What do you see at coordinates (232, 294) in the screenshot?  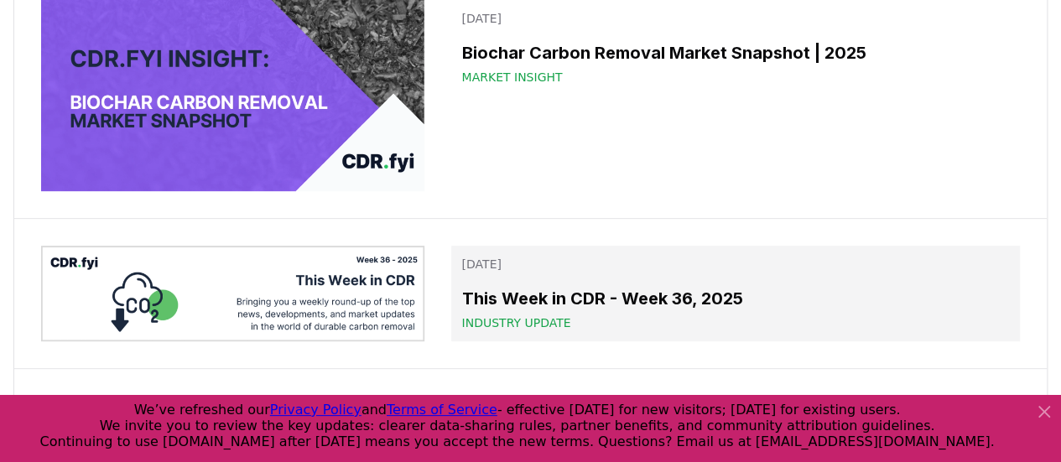 I see `img: This Week in CDR - Week 36, 2025 blog post image` at bounding box center [232, 294].